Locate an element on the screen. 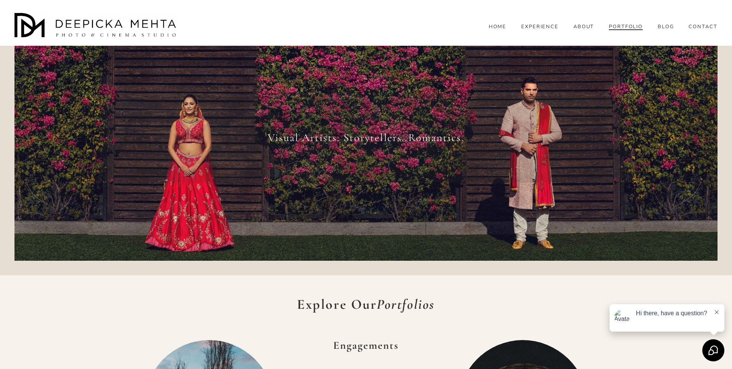 The image size is (732, 369). a: EXPERIENCE is located at coordinates (540, 27).